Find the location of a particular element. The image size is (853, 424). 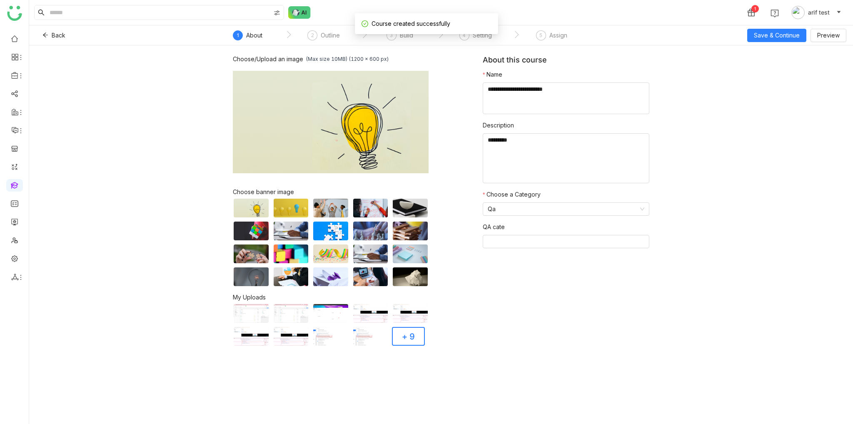

div: Choose/Upload an image is located at coordinates (268, 59).